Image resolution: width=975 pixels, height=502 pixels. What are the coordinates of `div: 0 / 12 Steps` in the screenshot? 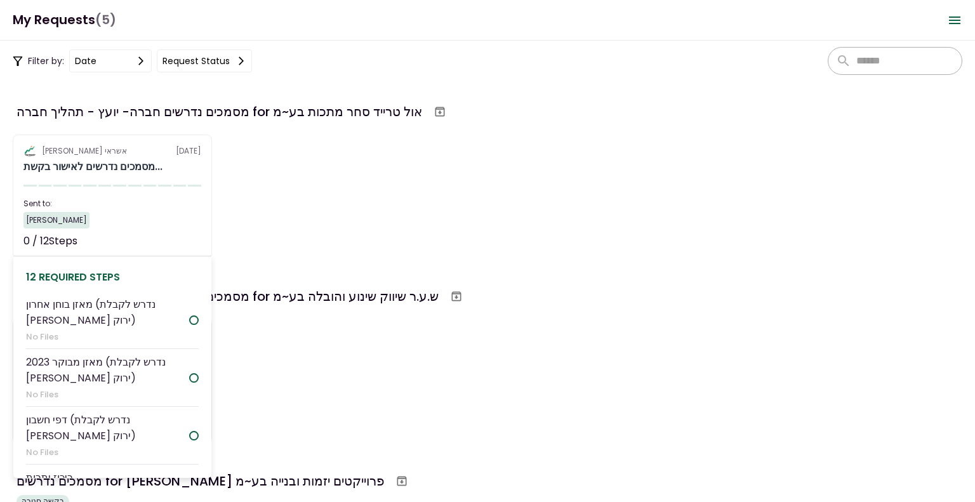 It's located at (50, 241).